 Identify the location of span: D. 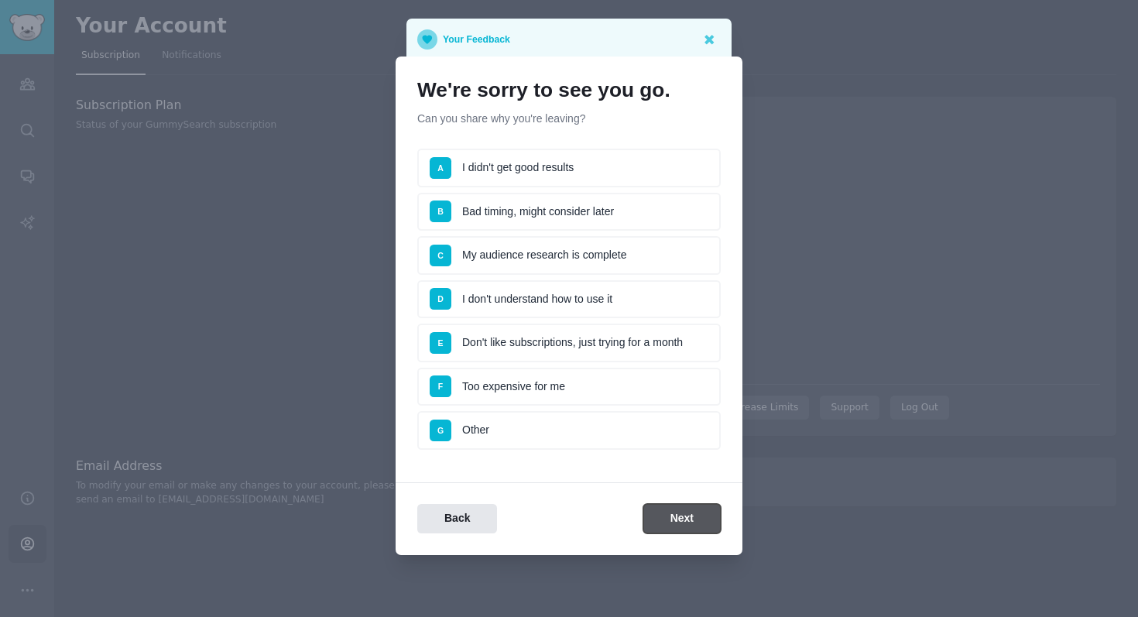
(441, 299).